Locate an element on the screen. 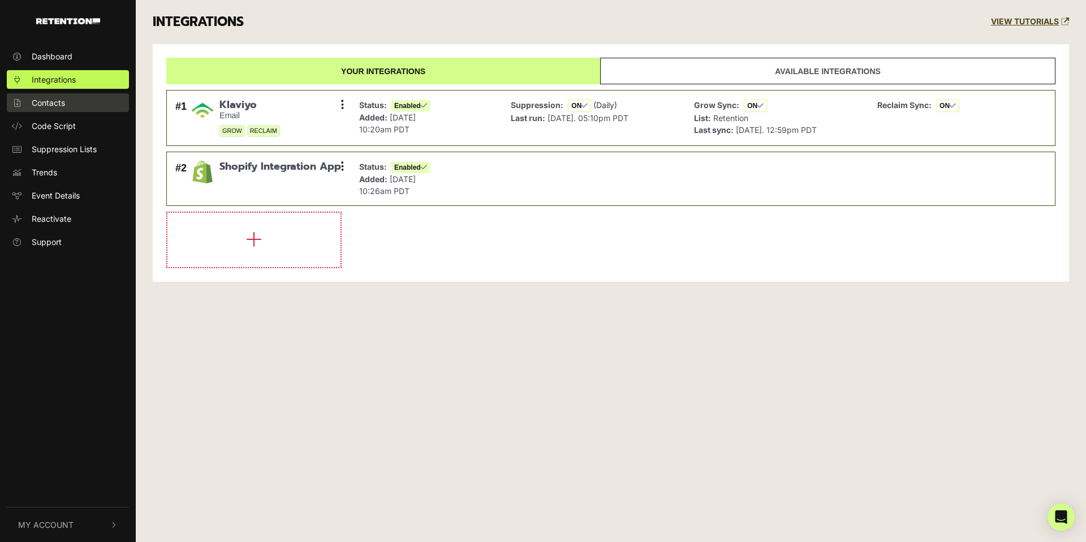  a: Available integrations is located at coordinates (827, 71).